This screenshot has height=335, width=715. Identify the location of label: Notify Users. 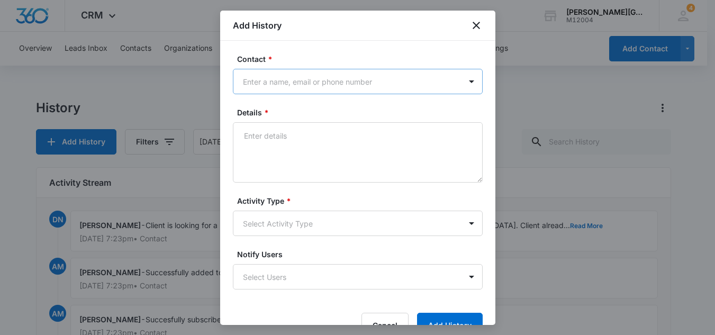
(362, 254).